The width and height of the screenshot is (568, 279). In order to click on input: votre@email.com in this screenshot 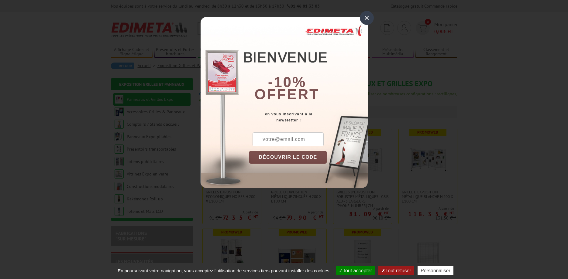, I will do `click(288, 139)`.